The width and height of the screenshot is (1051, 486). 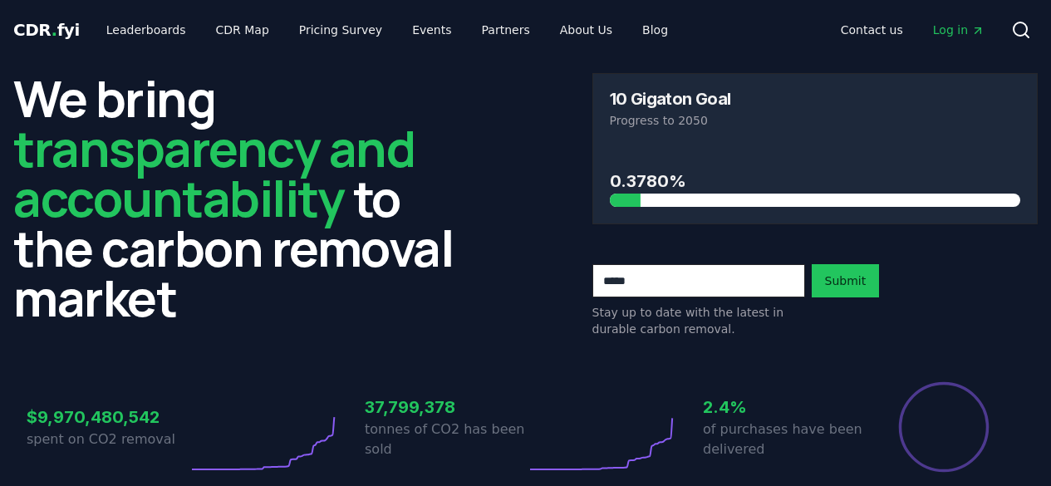 I want to click on a: Events, so click(x=431, y=30).